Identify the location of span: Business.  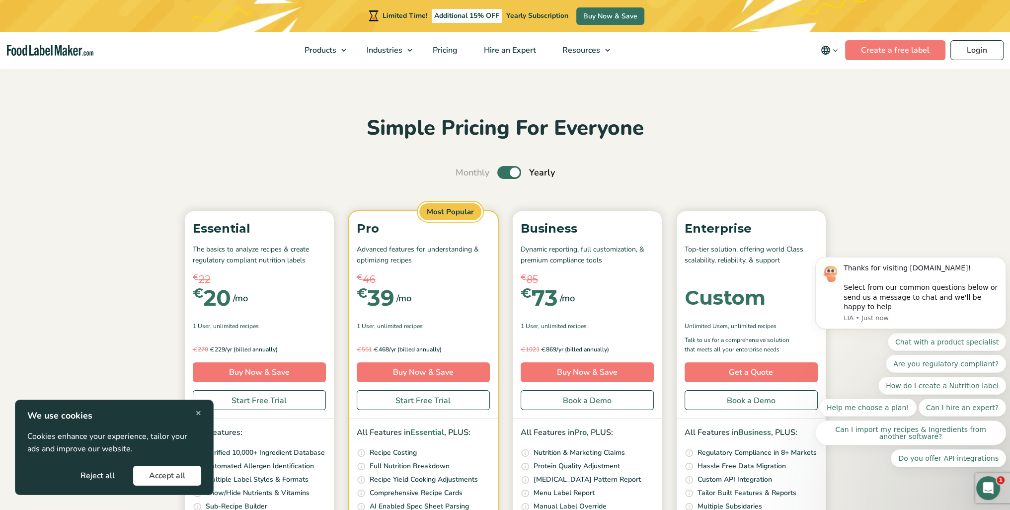
(755, 432).